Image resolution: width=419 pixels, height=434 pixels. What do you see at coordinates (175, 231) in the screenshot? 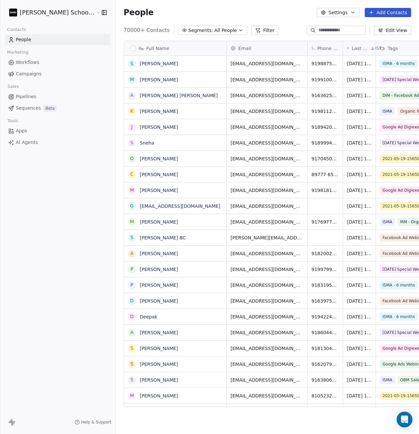
I see `div: grid` at bounding box center [175, 231].